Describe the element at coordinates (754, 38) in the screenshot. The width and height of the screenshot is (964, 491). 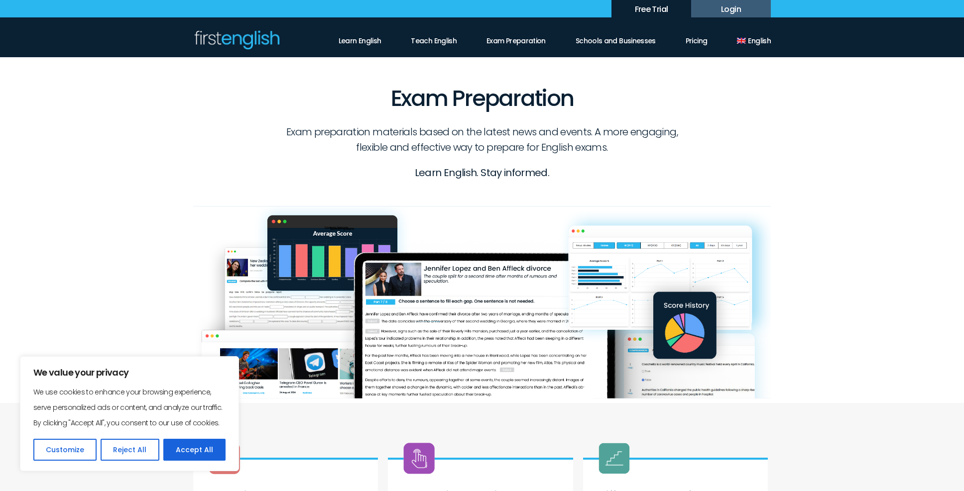
I see `a: English` at that location.